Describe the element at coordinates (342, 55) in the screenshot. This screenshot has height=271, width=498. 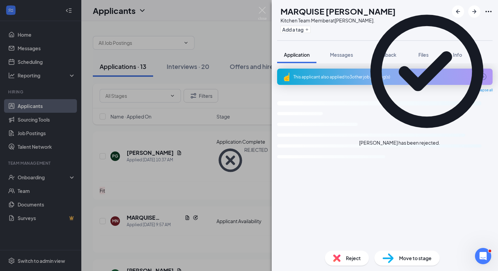
I see `span: Messages` at that location.